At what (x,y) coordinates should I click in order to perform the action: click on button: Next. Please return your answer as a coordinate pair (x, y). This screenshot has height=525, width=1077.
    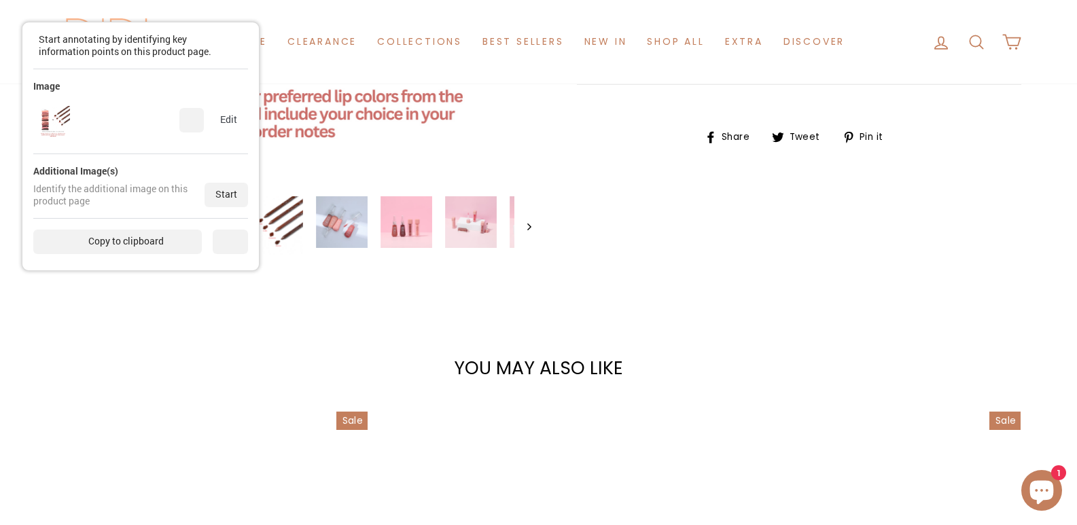
    Looking at the image, I should click on (523, 226).